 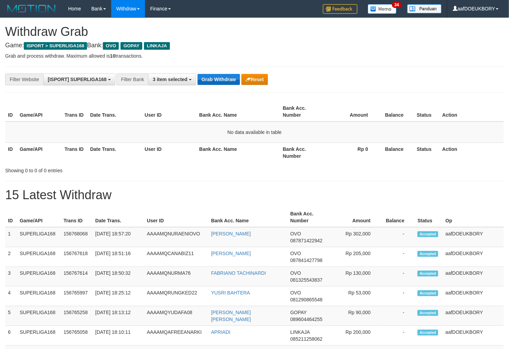 I want to click on td: 156768068, so click(x=77, y=237).